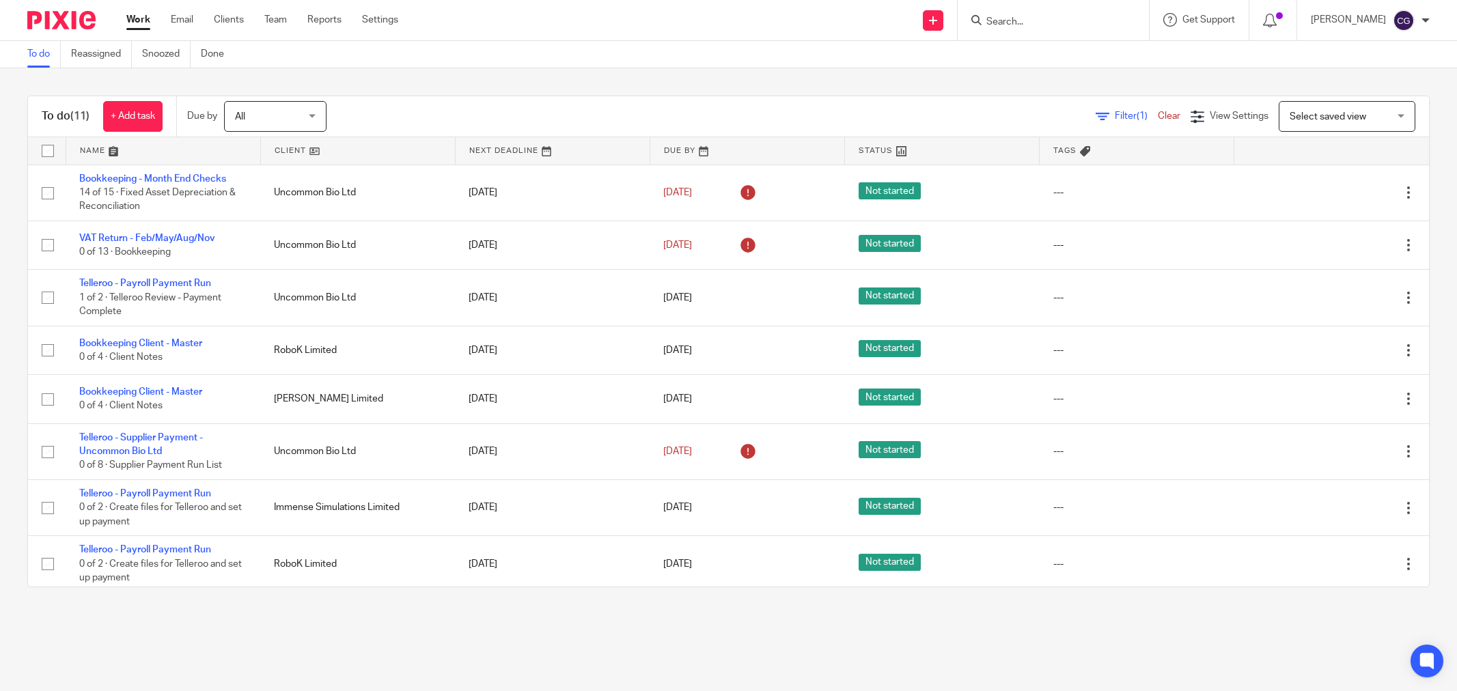 This screenshot has height=691, width=1457. Describe the element at coordinates (357, 507) in the screenshot. I see `td: Immense Simulations Limited` at that location.